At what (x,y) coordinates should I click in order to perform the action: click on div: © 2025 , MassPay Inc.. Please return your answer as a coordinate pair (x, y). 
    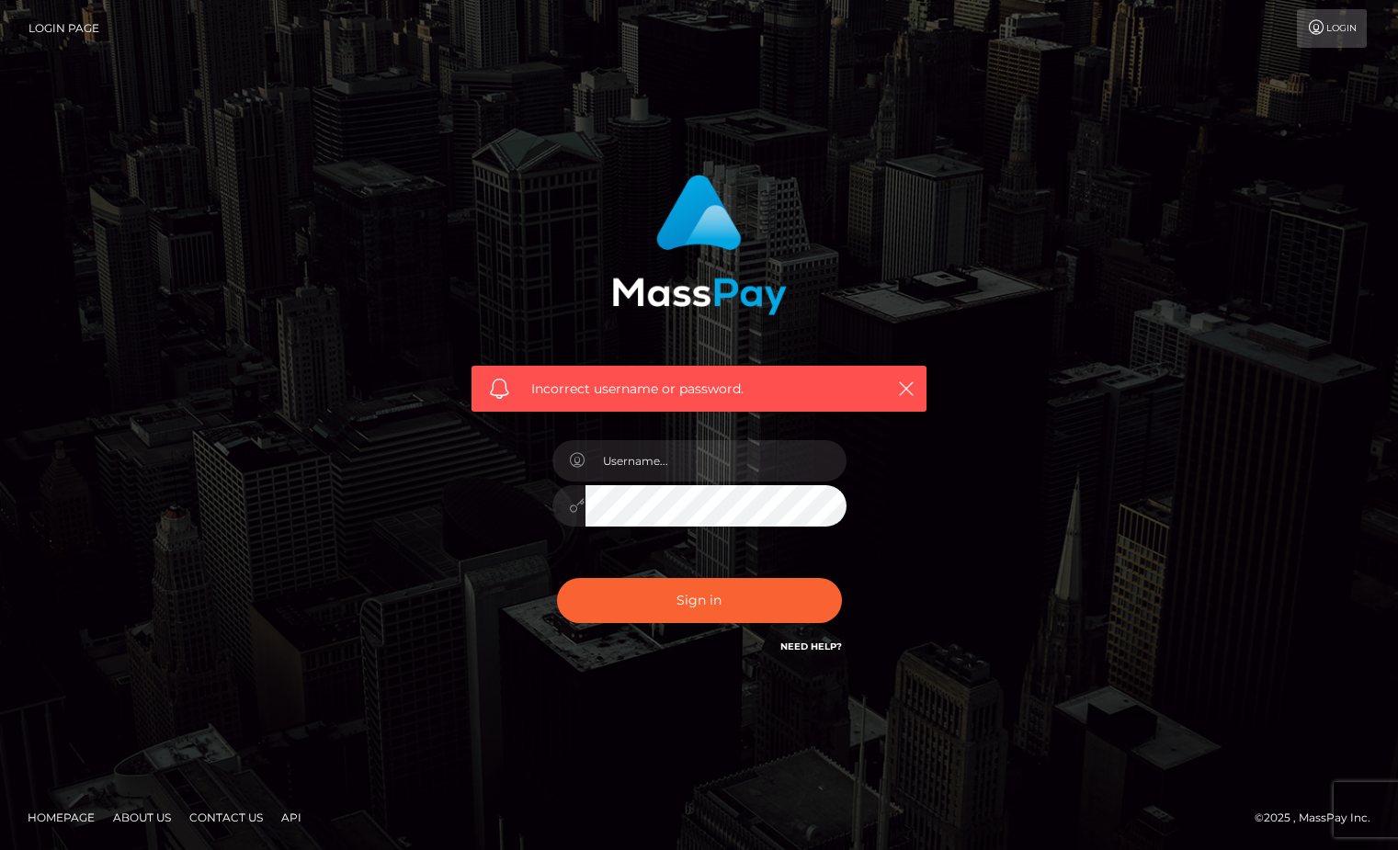
    Looking at the image, I should click on (1319, 818).